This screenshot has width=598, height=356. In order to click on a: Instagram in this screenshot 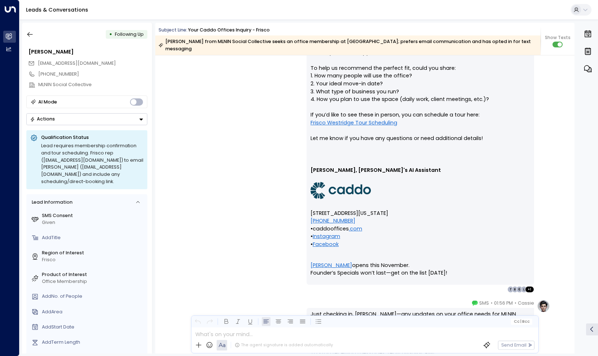, I will do `click(327, 236)`.